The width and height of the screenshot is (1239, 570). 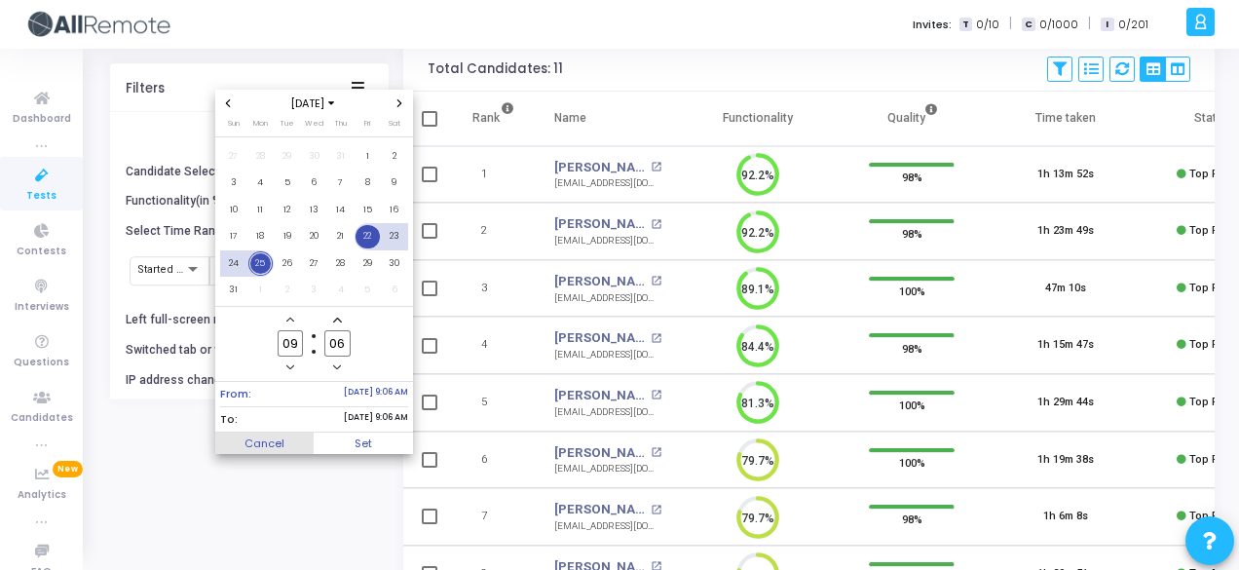 I want to click on td: August 28, 2025, so click(x=341, y=264).